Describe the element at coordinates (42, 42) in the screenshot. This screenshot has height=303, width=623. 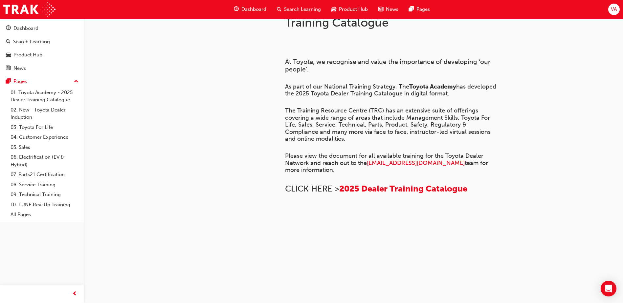
I see `a: Search Learning` at that location.